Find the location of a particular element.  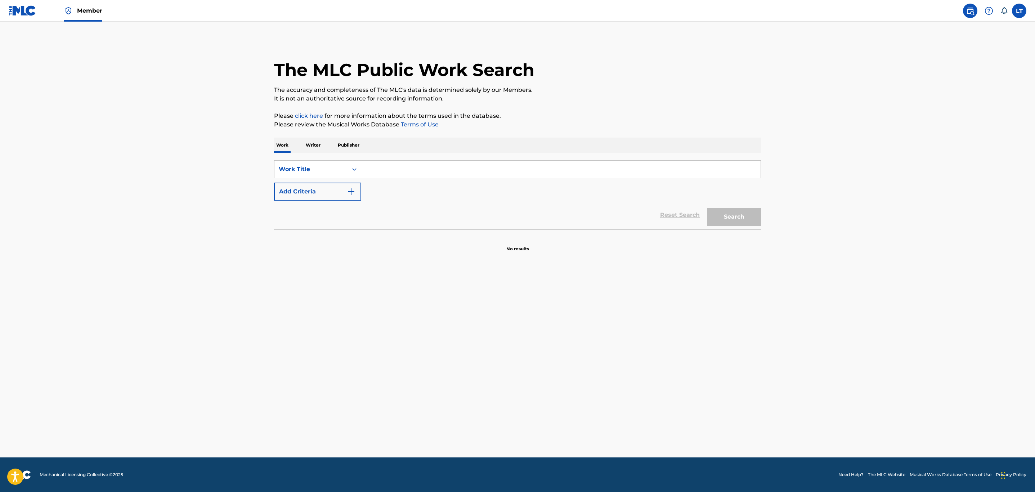

img: 9d2ae6d4665cec9f34b9.svg is located at coordinates (351, 192).